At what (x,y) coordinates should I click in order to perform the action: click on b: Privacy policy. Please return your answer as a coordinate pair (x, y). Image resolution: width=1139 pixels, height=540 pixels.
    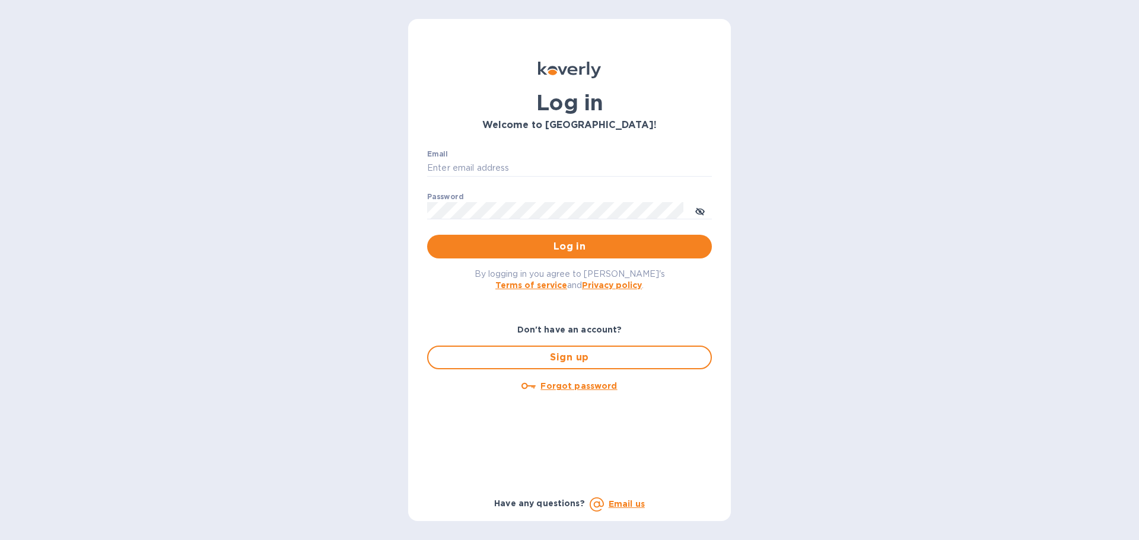
    Looking at the image, I should click on (612, 285).